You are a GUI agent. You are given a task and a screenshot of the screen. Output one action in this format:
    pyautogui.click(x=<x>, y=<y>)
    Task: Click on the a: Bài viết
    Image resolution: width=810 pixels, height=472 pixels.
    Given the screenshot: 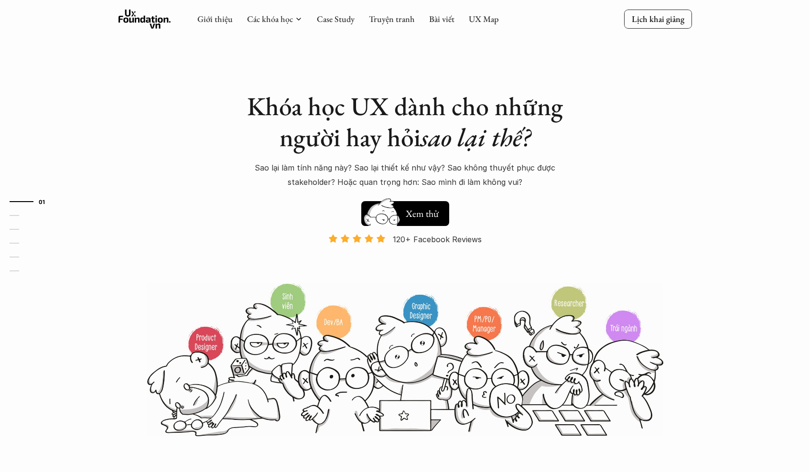 What is the action you would take?
    pyautogui.click(x=441, y=19)
    